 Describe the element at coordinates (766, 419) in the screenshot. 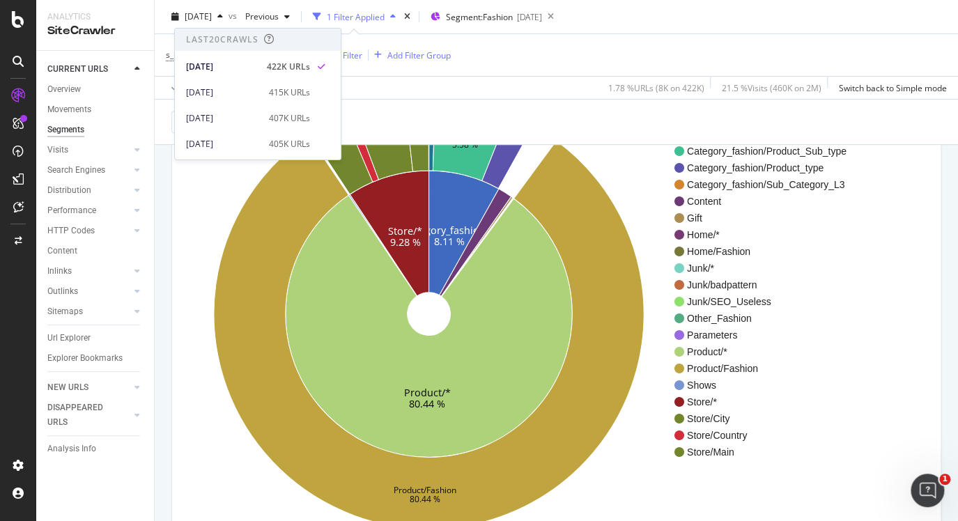

I see `span: Store/City` at that location.